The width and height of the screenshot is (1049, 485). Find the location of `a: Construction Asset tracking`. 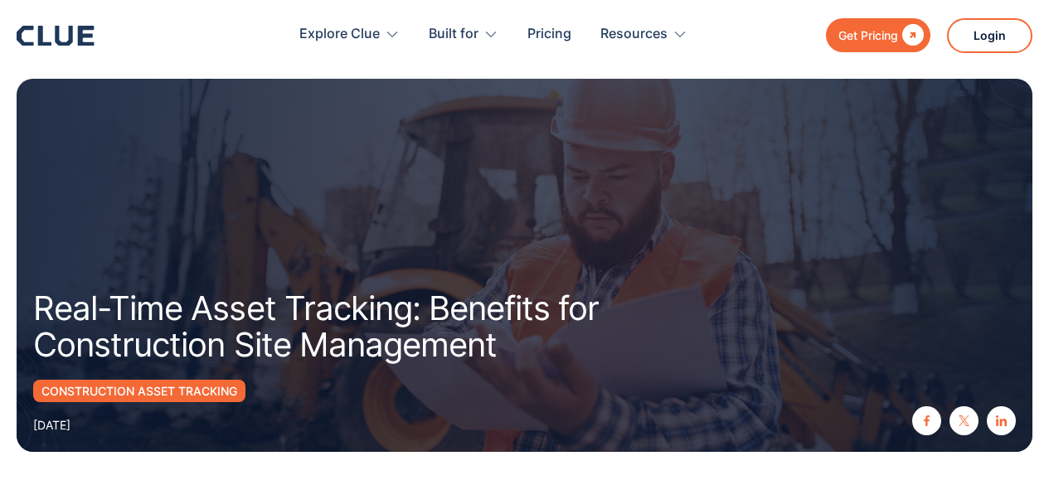

a: Construction Asset tracking is located at coordinates (139, 391).